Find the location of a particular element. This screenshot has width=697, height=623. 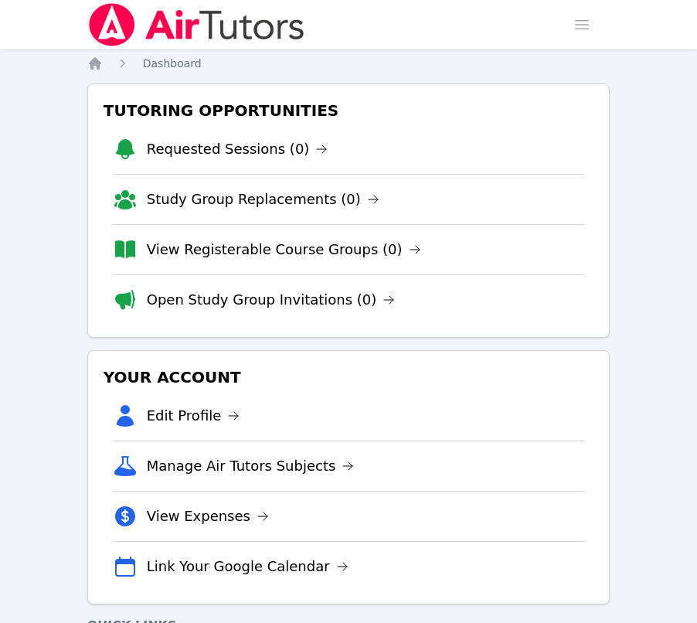

a: Open Study Group Invitations (0) is located at coordinates (271, 300).